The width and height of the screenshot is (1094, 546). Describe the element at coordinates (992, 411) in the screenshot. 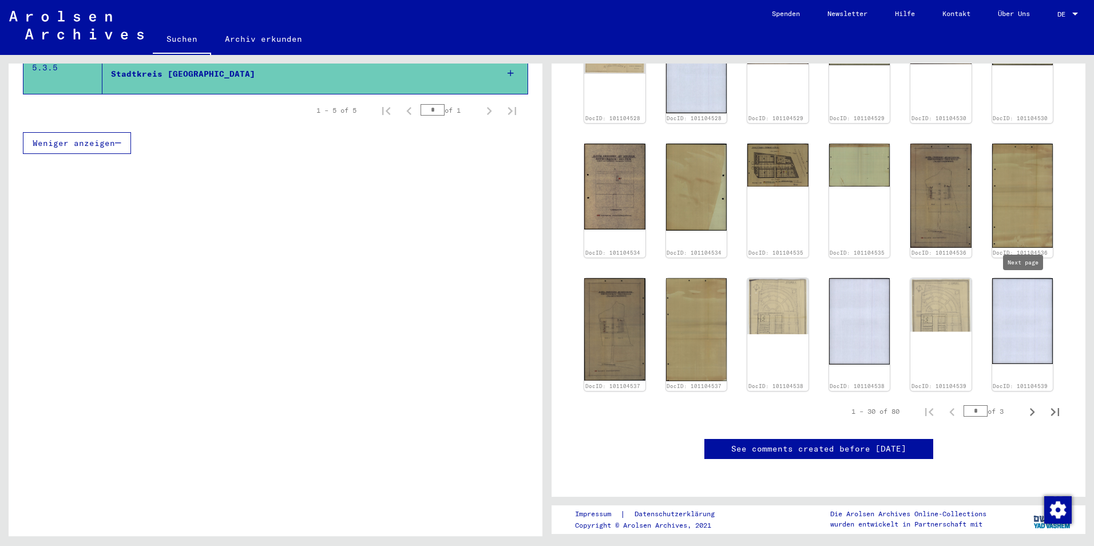

I see `div: of 3` at that location.